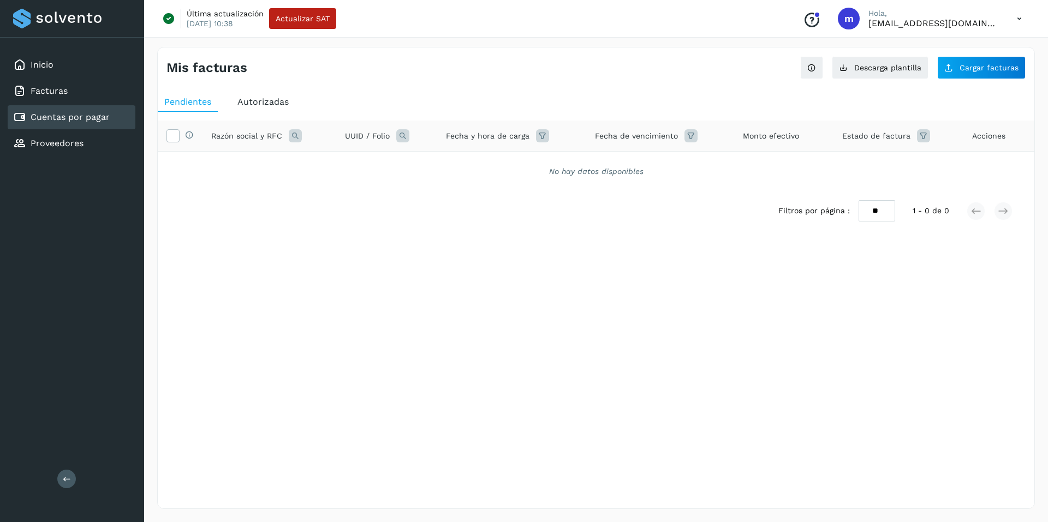  Describe the element at coordinates (49, 91) in the screenshot. I see `a: Facturas` at that location.